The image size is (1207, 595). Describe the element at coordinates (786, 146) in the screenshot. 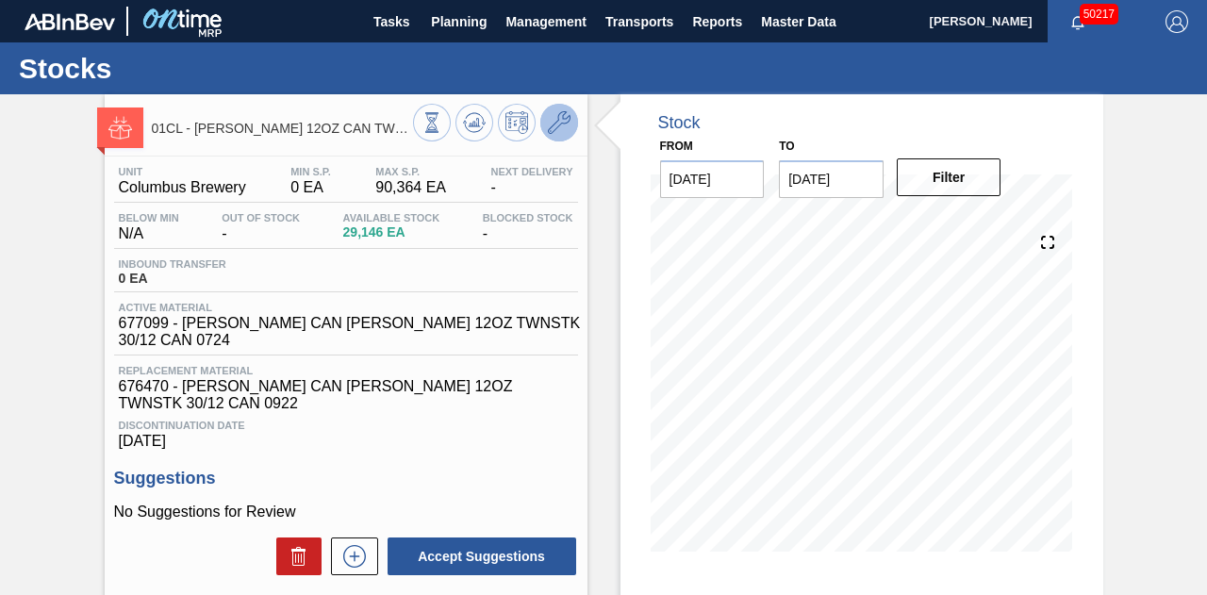

I see `label: to` at that location.